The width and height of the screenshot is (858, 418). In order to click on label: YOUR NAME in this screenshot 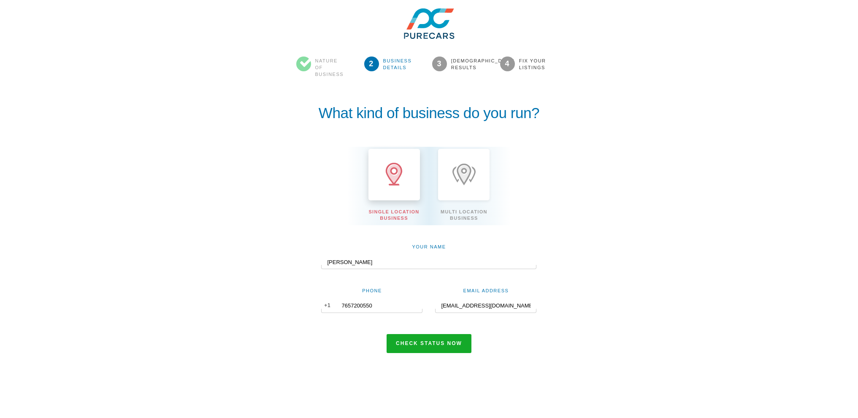, I will do `click(429, 247)`.